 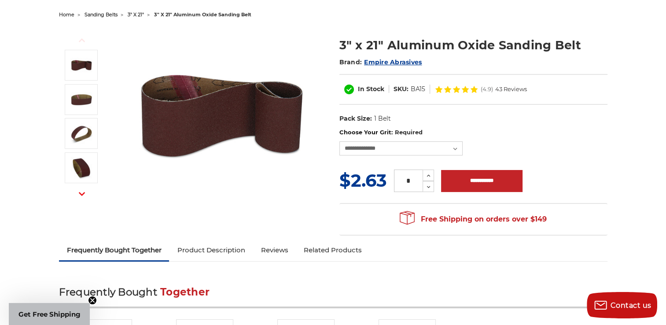 I want to click on button: Next, so click(x=82, y=193).